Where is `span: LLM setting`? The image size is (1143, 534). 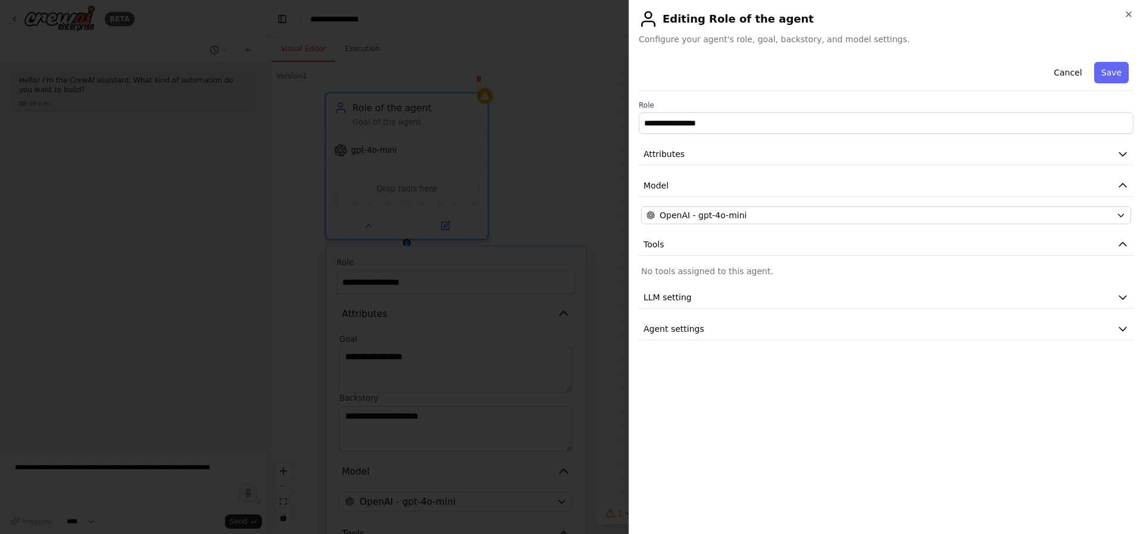 span: LLM setting is located at coordinates (667, 298).